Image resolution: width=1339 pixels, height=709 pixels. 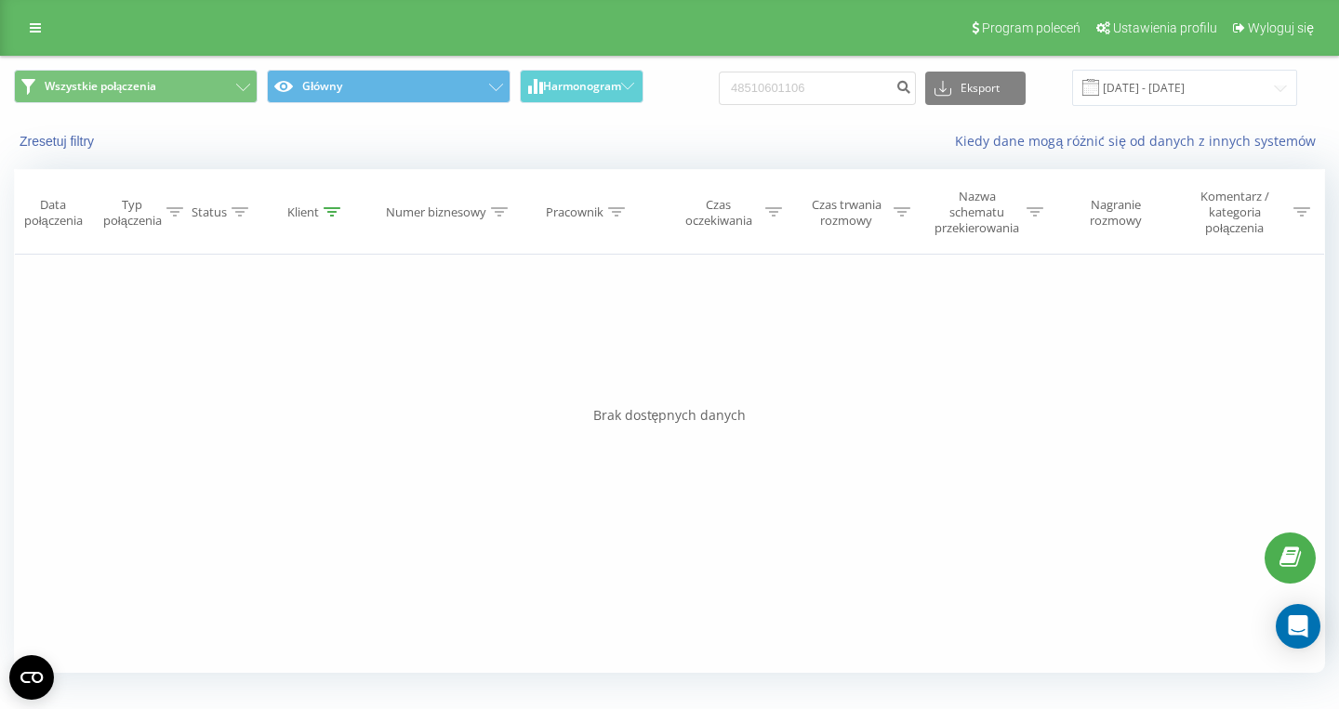 I want to click on button: Eksport, so click(x=975, y=88).